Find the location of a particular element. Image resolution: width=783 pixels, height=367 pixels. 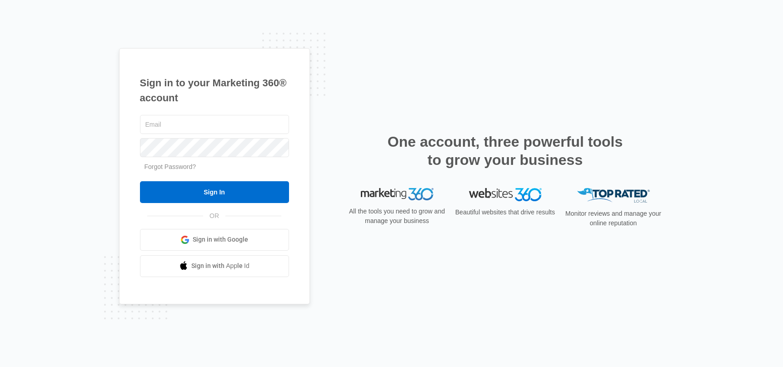

span: Sign in with Apple Id is located at coordinates (220, 266).